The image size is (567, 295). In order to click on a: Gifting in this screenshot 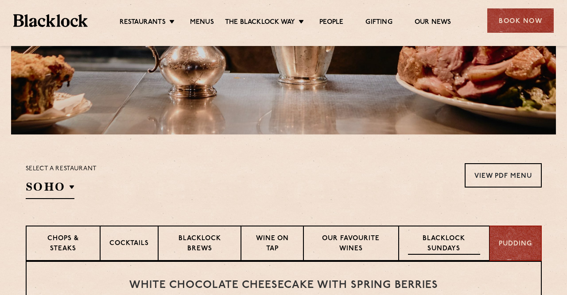, I will do `click(379, 23)`.